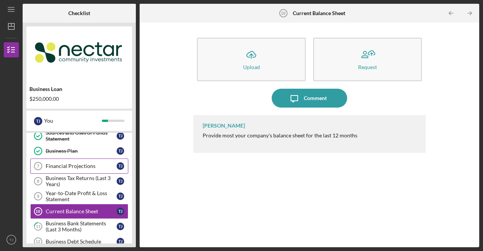  What do you see at coordinates (252, 59) in the screenshot?
I see `button: Upload` at bounding box center [252, 59].